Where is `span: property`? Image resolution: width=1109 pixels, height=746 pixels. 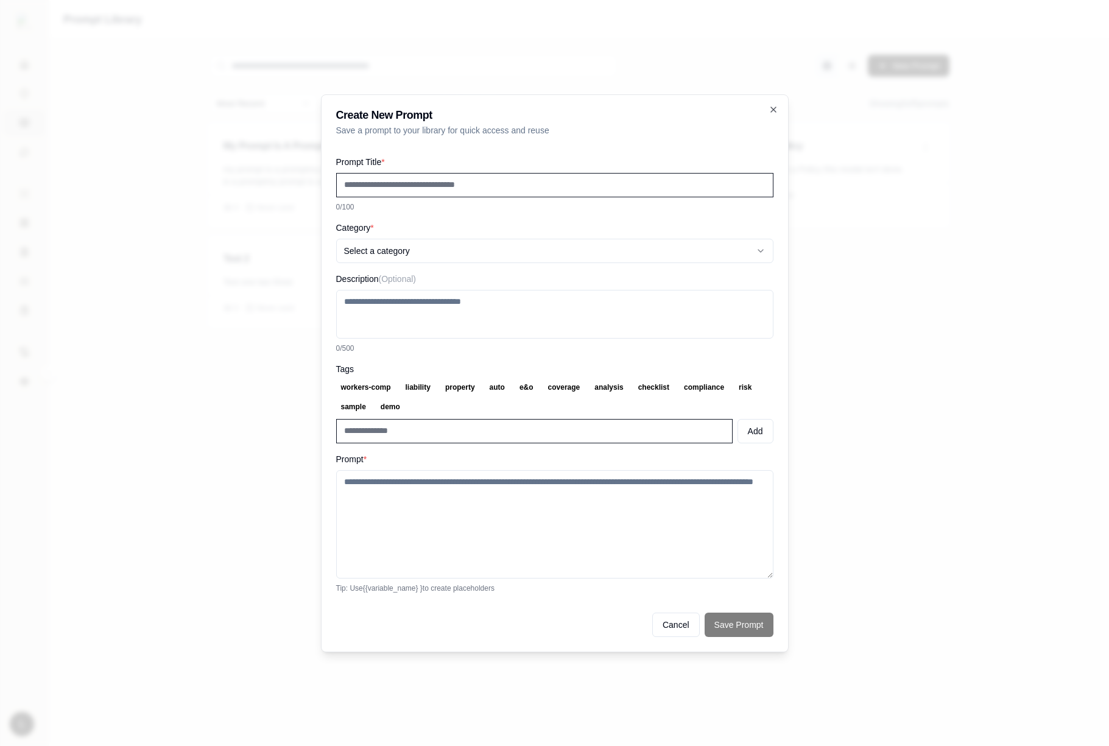
span: property is located at coordinates (460, 387).